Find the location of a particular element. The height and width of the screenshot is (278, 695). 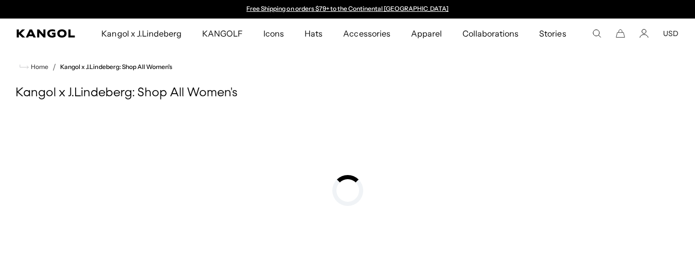

div: 1 of 2 is located at coordinates (348, 9).